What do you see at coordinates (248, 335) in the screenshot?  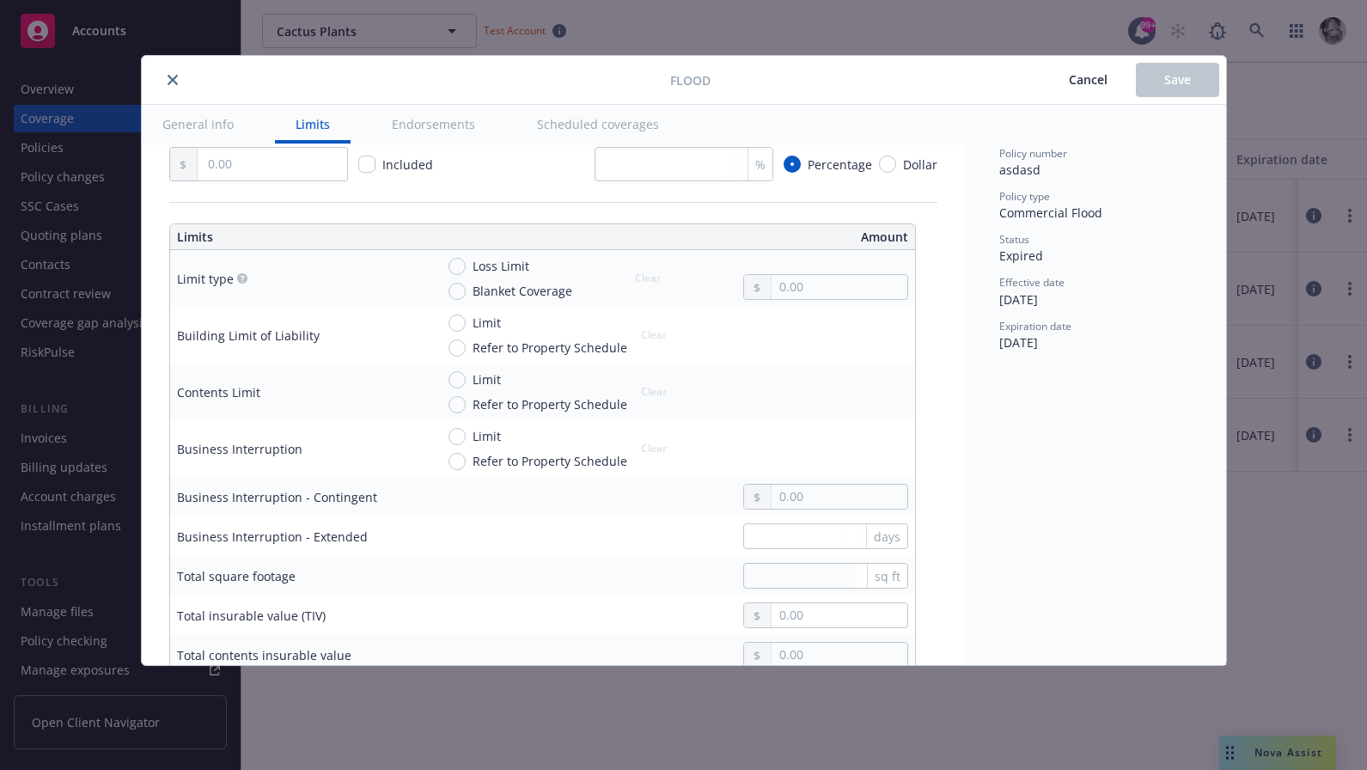 I see `div: Building Limit of Liability` at bounding box center [248, 335].